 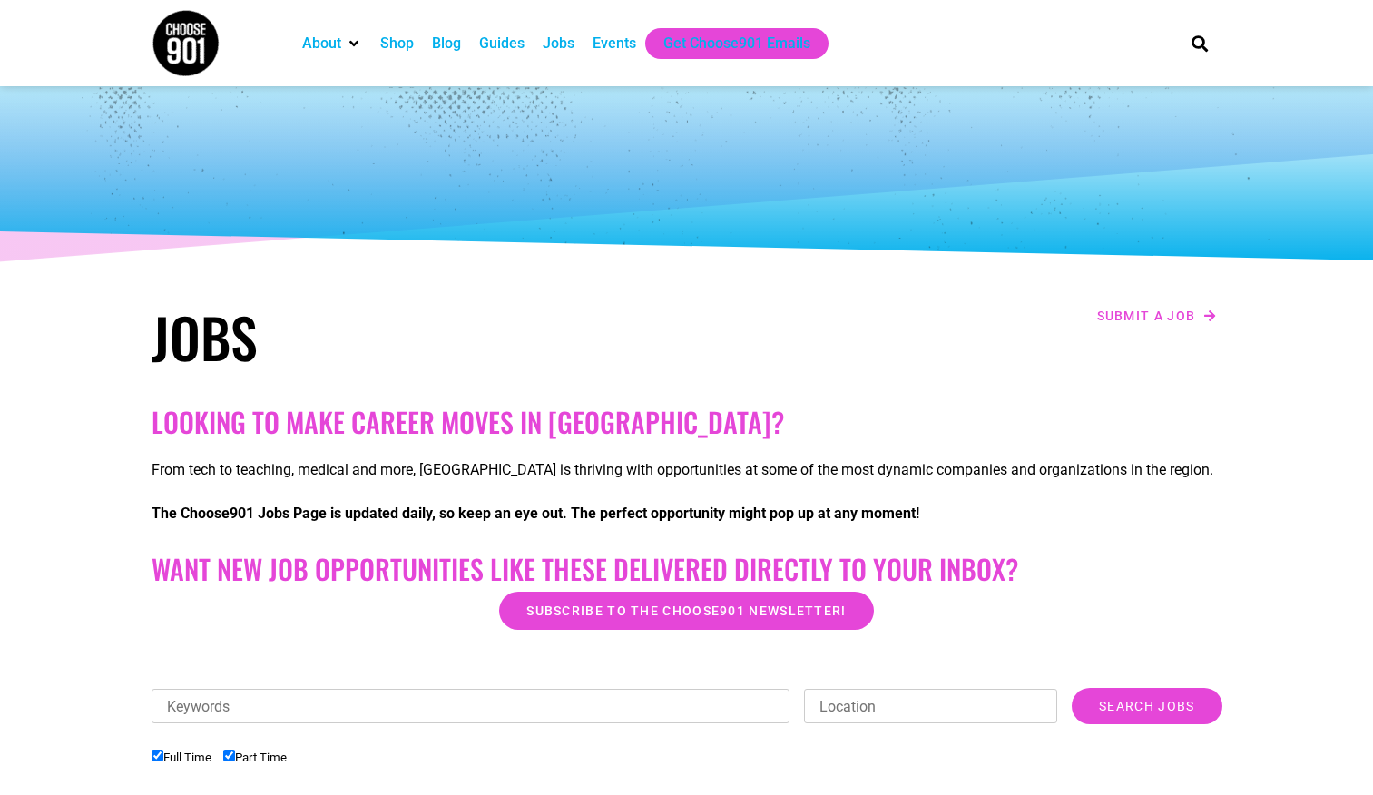 What do you see at coordinates (446, 44) in the screenshot?
I see `div: Blog` at bounding box center [446, 44].